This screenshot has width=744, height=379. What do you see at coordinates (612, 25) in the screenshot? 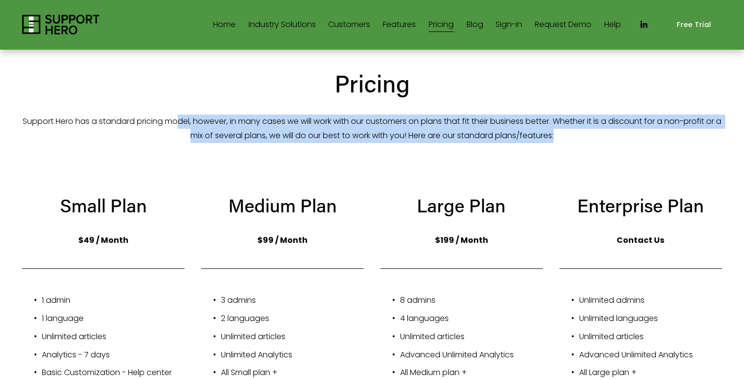
I see `a: Help` at bounding box center [612, 25].